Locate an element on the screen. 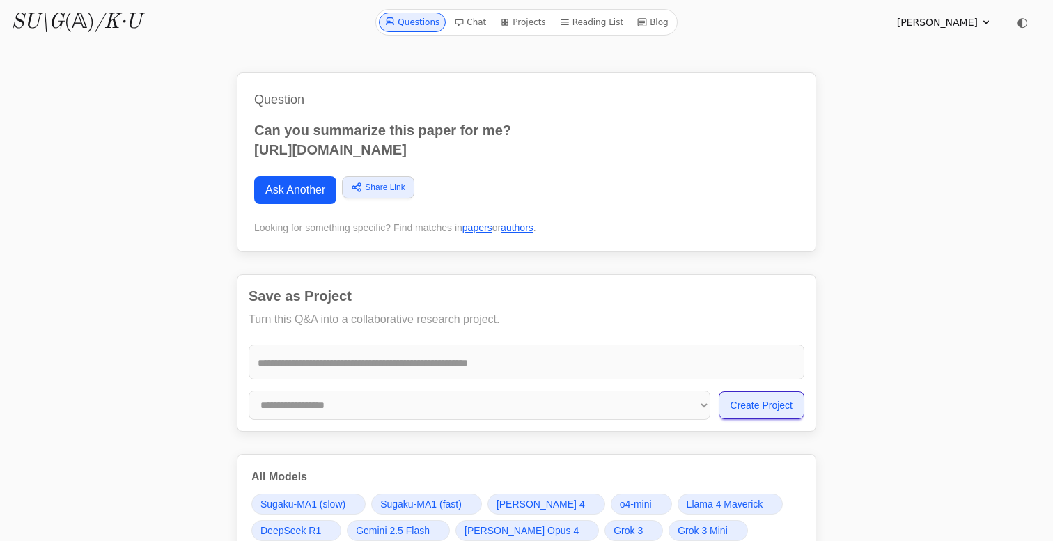 The height and width of the screenshot is (541, 1053). span: Grok 3 is located at coordinates (628, 531).